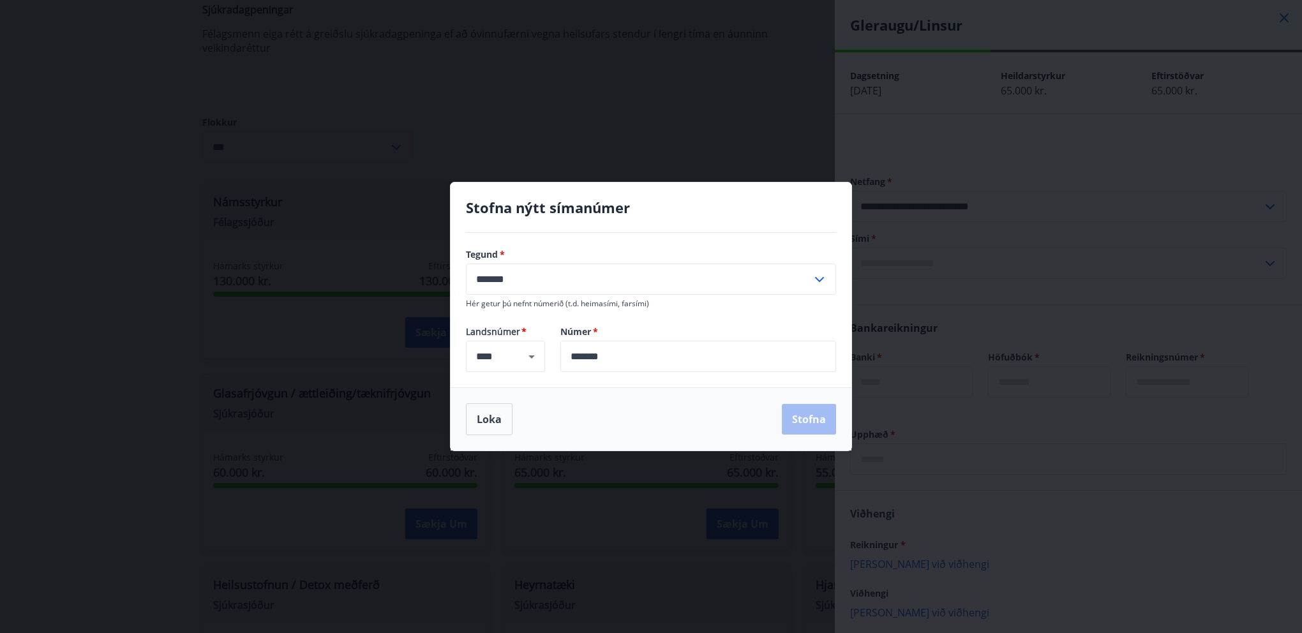 Image resolution: width=1302 pixels, height=633 pixels. I want to click on button: Loka, so click(489, 419).